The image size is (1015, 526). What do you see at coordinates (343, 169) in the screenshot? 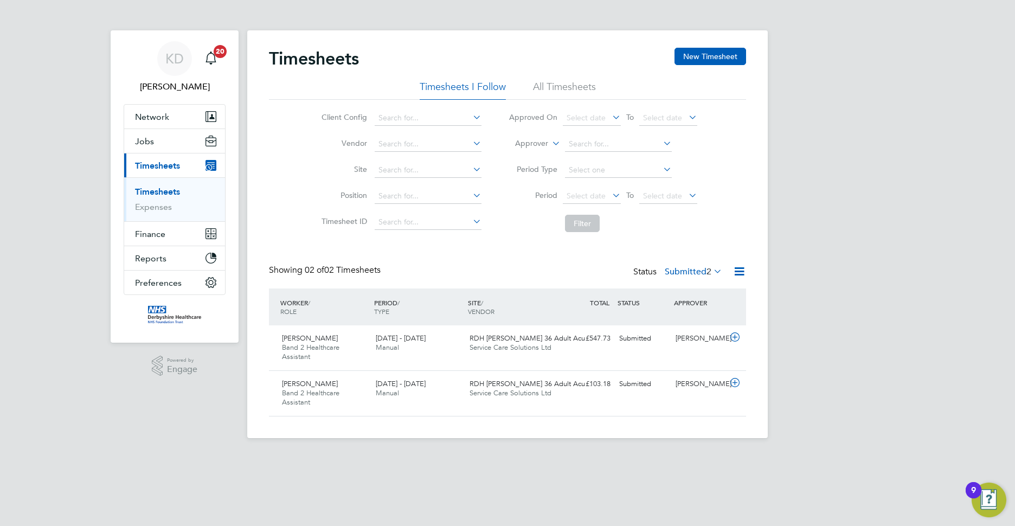
I see `label: Site` at bounding box center [343, 169].